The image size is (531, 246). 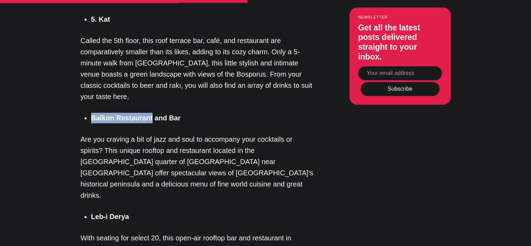 What do you see at coordinates (198, 68) in the screenshot?
I see `p: Called the 5th floor, this roof terrace bar, café, and restaurant are comparatively smaller than ...` at bounding box center [198, 68].